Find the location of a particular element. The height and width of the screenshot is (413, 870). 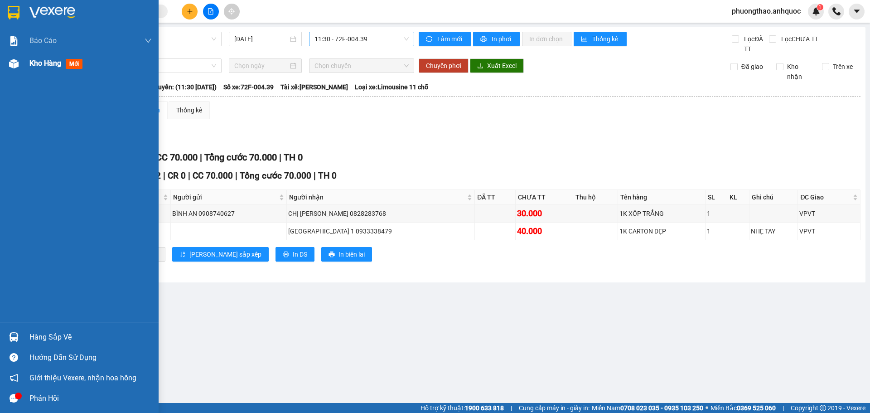

span: sort-ascending is located at coordinates (183, 255).